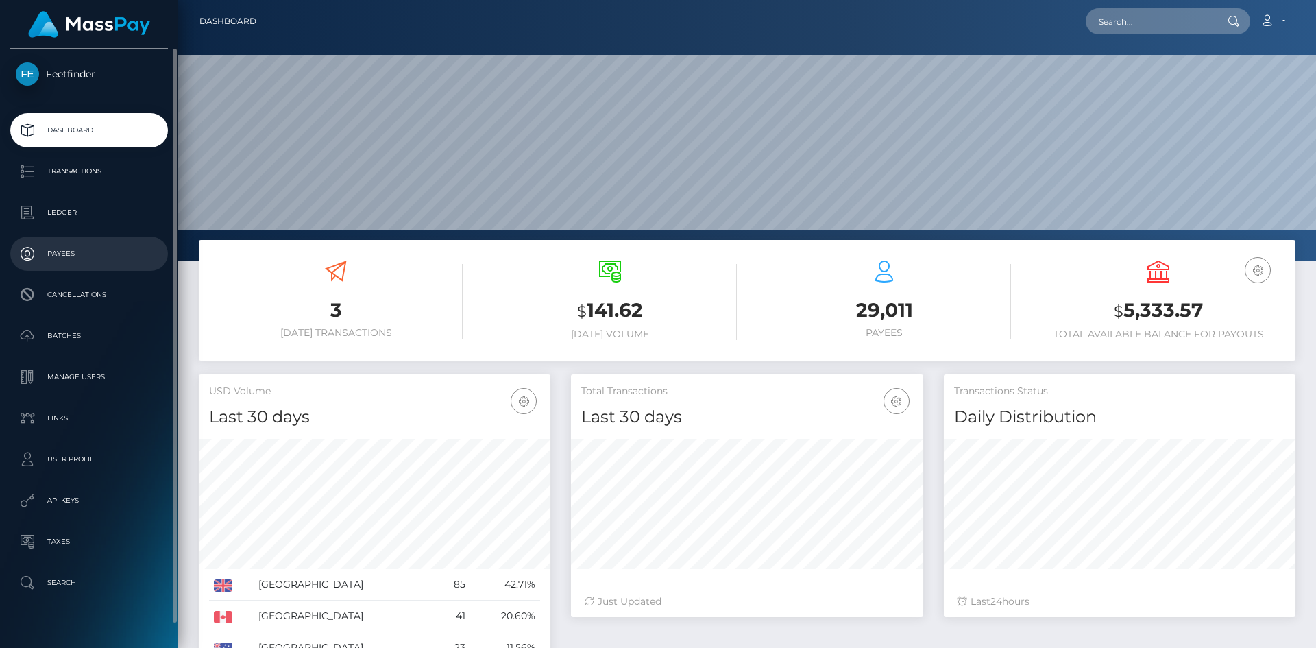  Describe the element at coordinates (89, 24) in the screenshot. I see `img: MassPay Logo` at that location.